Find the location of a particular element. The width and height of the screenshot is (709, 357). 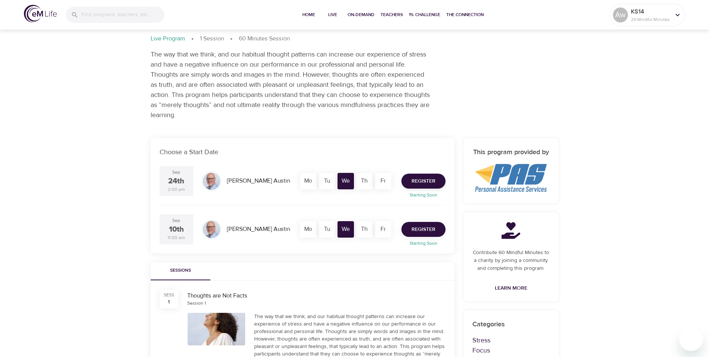

p: Focus is located at coordinates (511, 350).